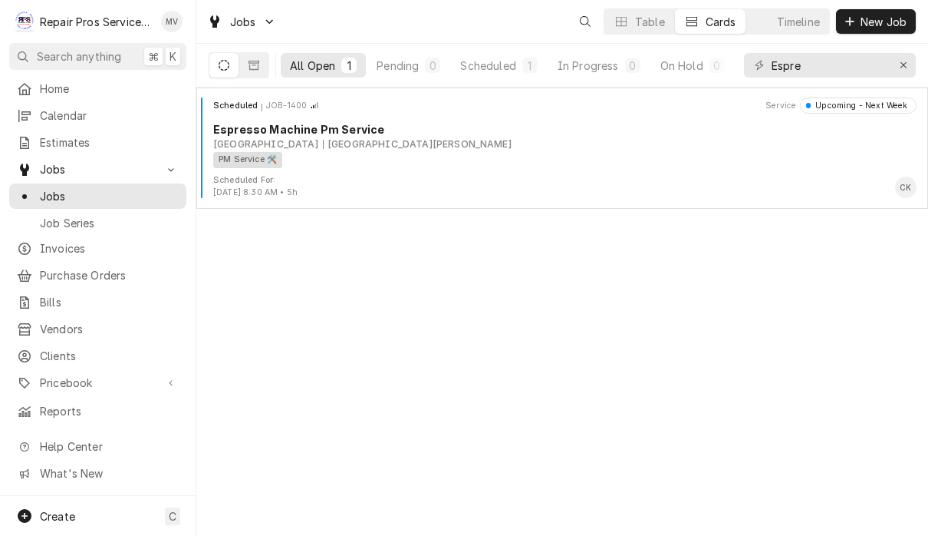 This screenshot has width=928, height=536. I want to click on div: Object Tag List, so click(562, 160).